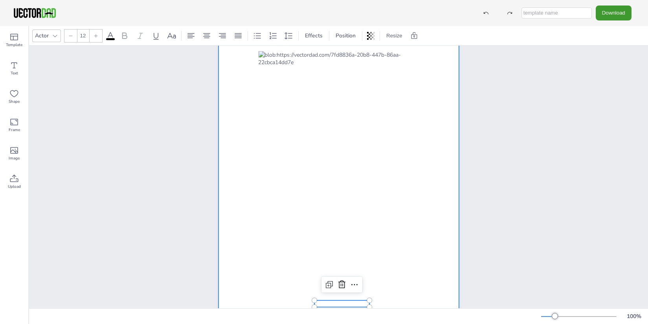 The image size is (648, 324). What do you see at coordinates (14, 130) in the screenshot?
I see `span: Frame` at bounding box center [14, 130].